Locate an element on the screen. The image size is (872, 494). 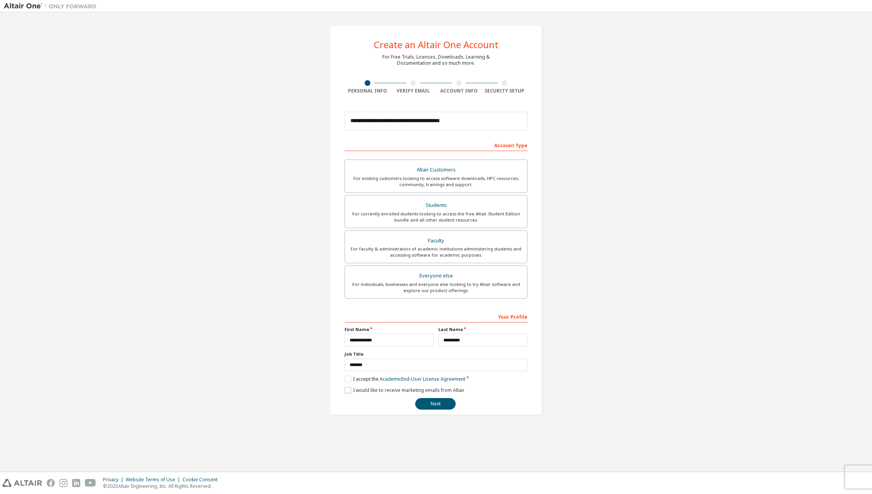
div: Website Terms of Use is located at coordinates (154, 480).